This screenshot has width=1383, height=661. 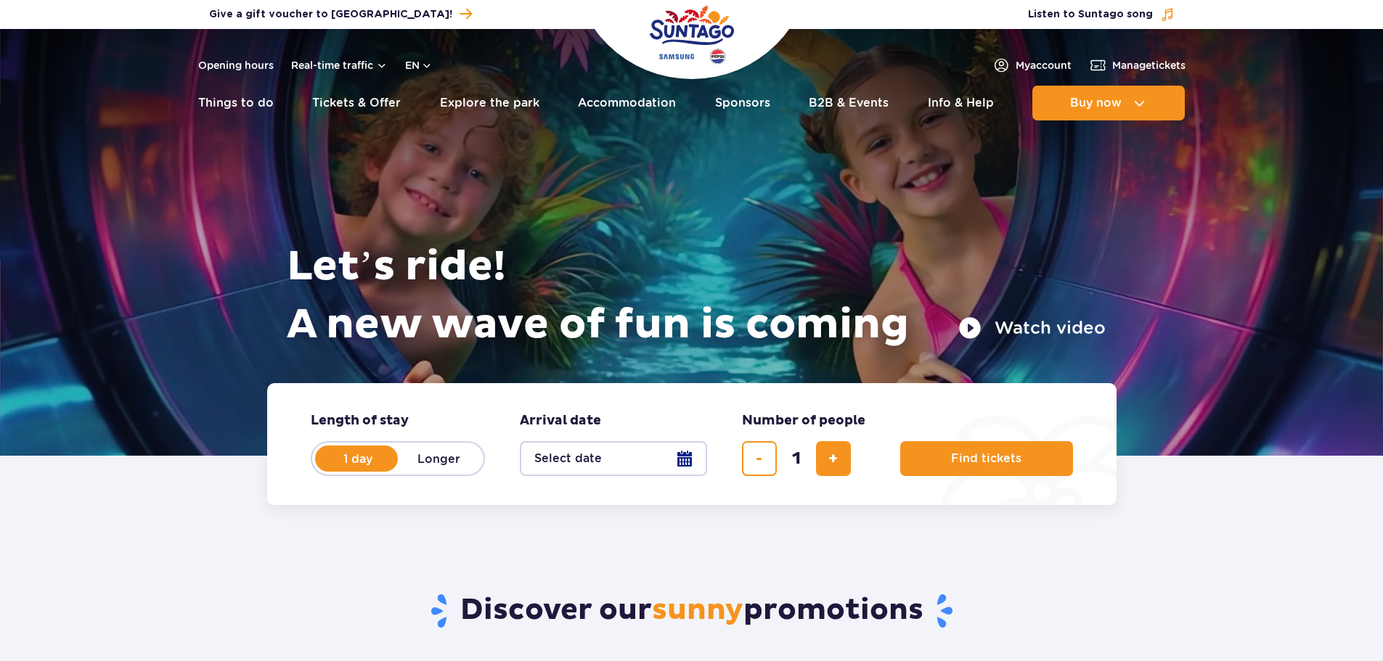 What do you see at coordinates (1031, 65) in the screenshot?
I see `a: Myaccount` at bounding box center [1031, 65].